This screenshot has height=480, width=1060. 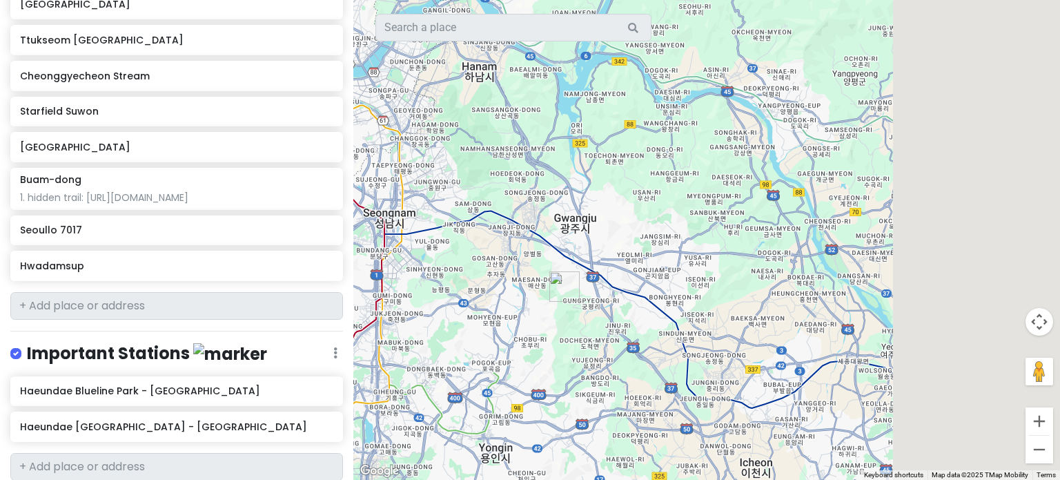 What do you see at coordinates (1039, 322) in the screenshot?
I see `button: Map camera controls` at bounding box center [1039, 322].